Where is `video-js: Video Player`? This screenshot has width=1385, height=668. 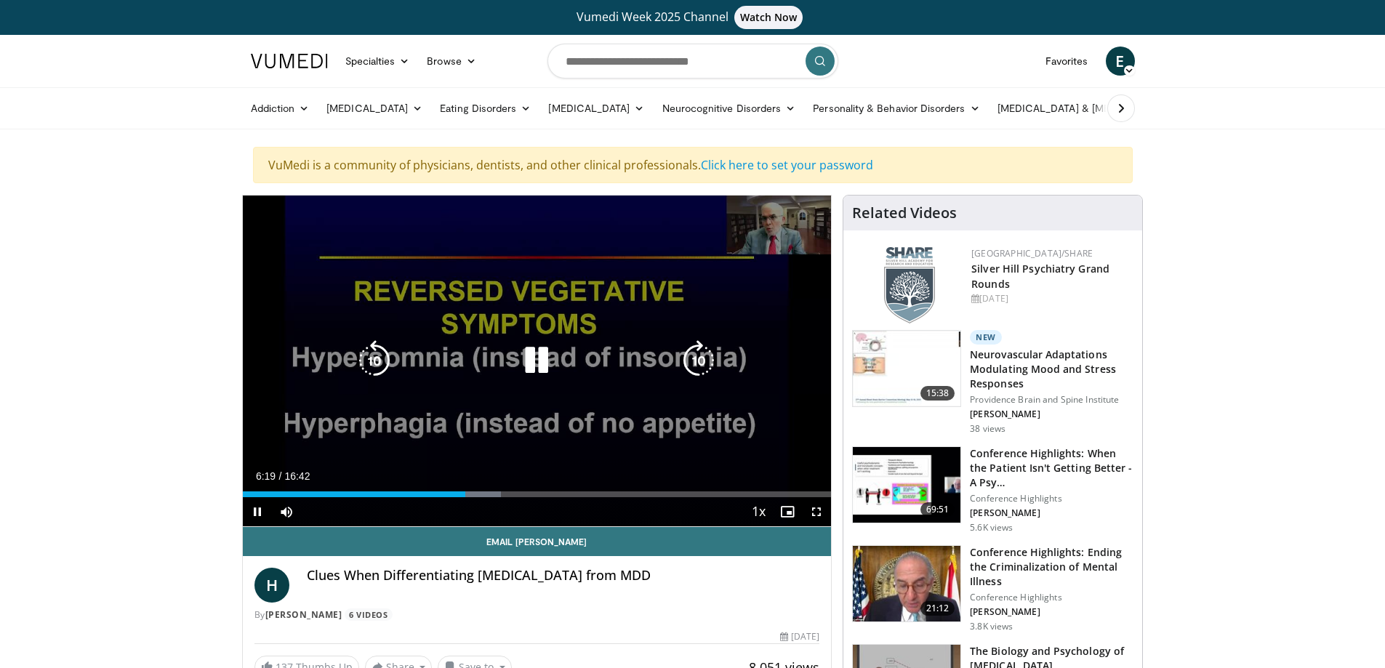 video-js: Video Player is located at coordinates (537, 361).